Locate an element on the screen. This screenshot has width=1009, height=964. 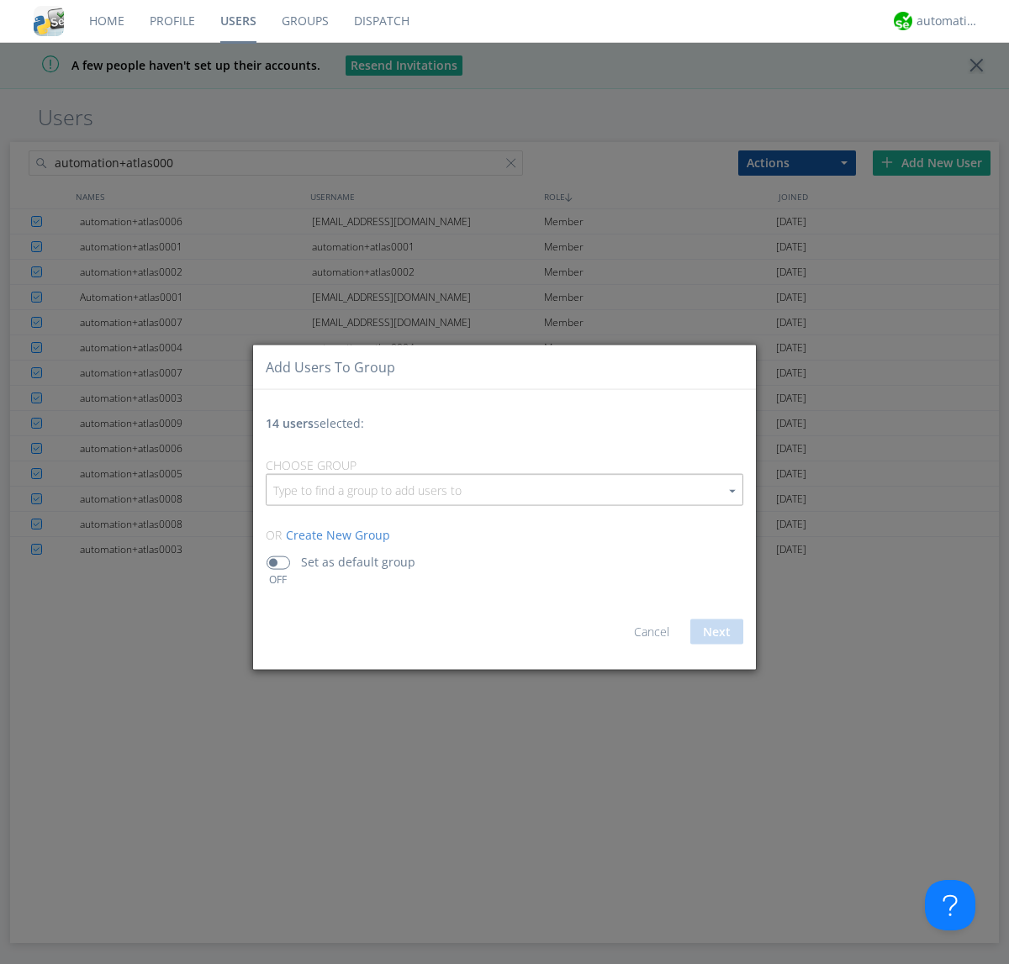
p: Set as default group is located at coordinates (358, 562).